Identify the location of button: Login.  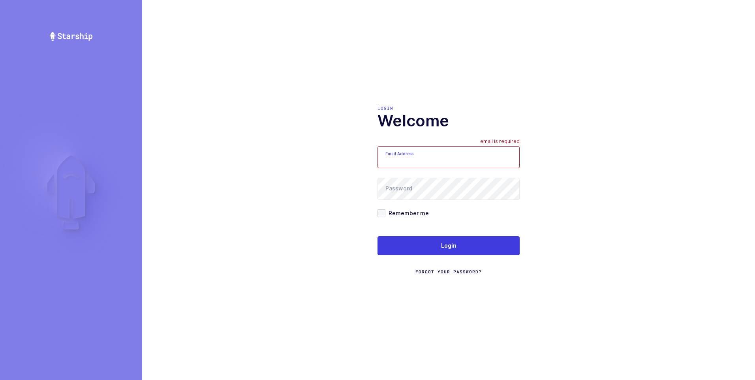
(448, 245).